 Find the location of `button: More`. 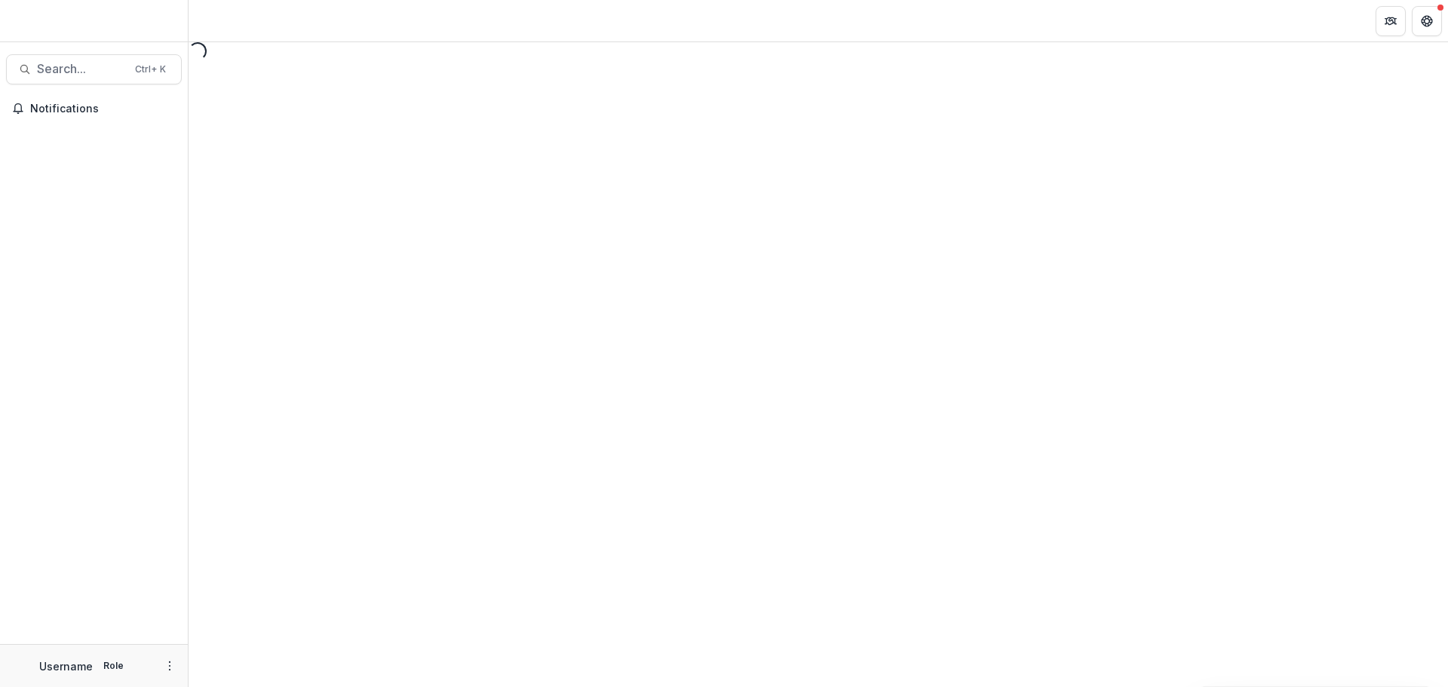

button: More is located at coordinates (170, 666).